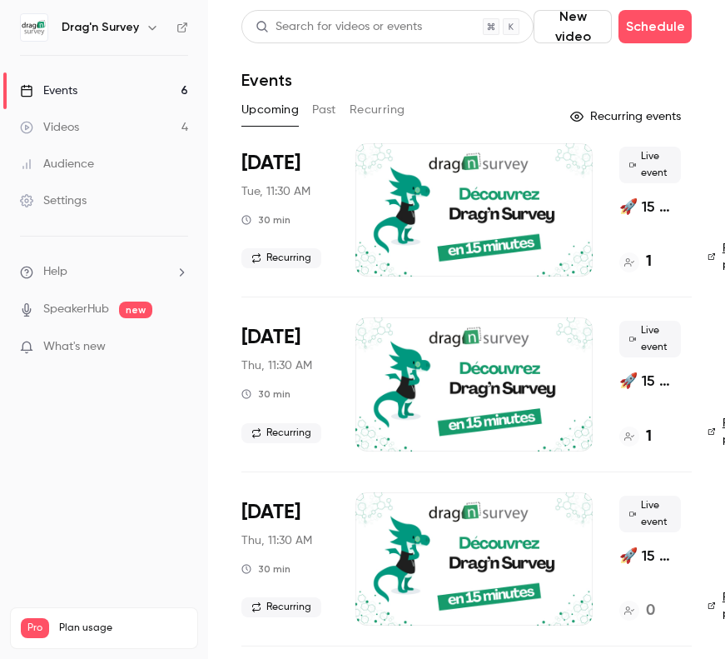 The height and width of the screenshot is (659, 725). I want to click on button: Schedule, so click(655, 27).